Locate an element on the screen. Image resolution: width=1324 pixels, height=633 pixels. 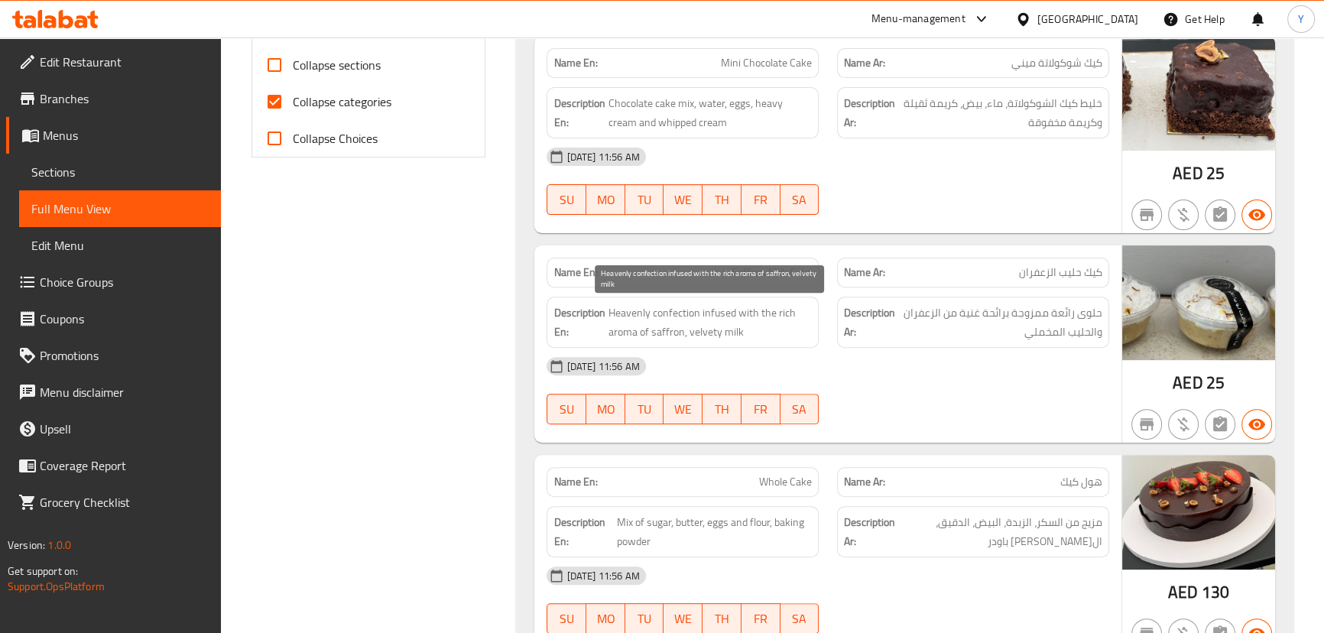
span: حلوى رائعة ممزوجة برائحة غنية من الزعفران والحليب المخملي is located at coordinates (1000, 322).